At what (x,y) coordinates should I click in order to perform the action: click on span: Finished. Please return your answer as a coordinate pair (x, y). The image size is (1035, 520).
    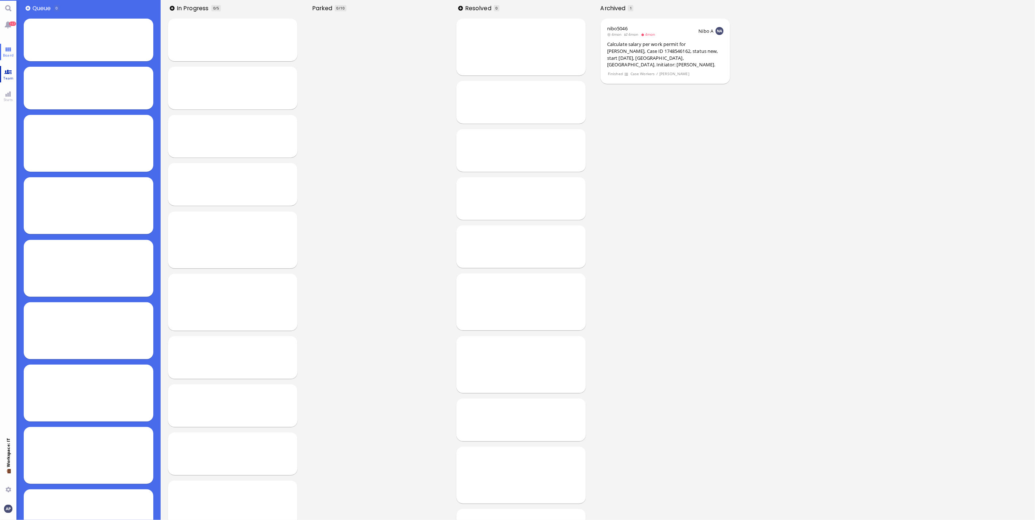
    Looking at the image, I should click on (615, 74).